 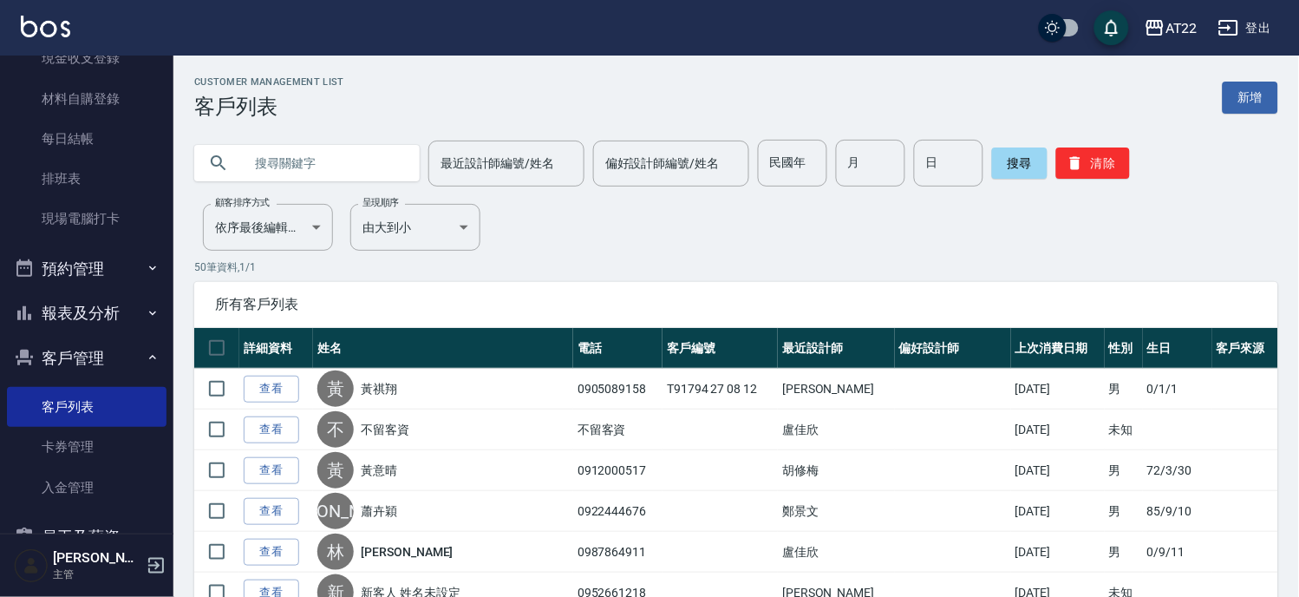 I want to click on td: 85/9/10, so click(x=1178, y=511).